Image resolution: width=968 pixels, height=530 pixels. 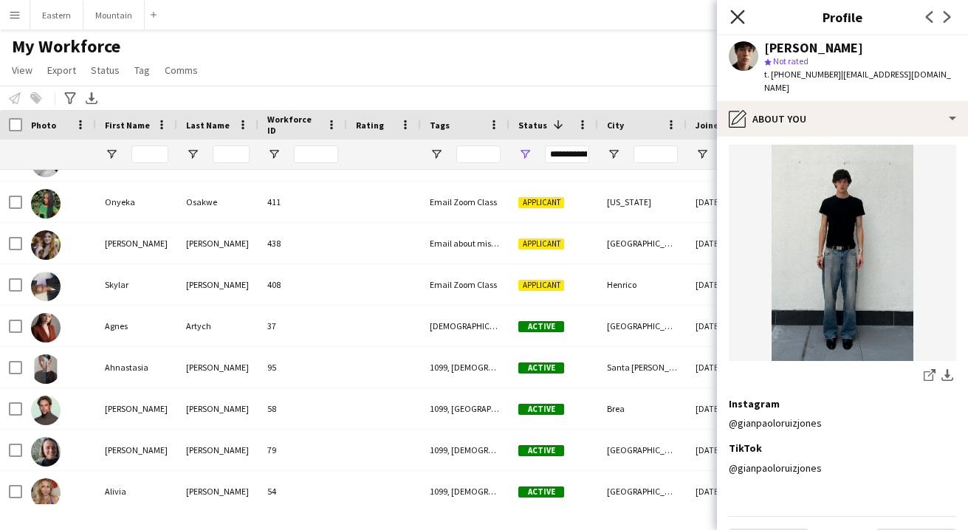 I want to click on img: IMG_7978.jpeg, so click(x=842, y=253).